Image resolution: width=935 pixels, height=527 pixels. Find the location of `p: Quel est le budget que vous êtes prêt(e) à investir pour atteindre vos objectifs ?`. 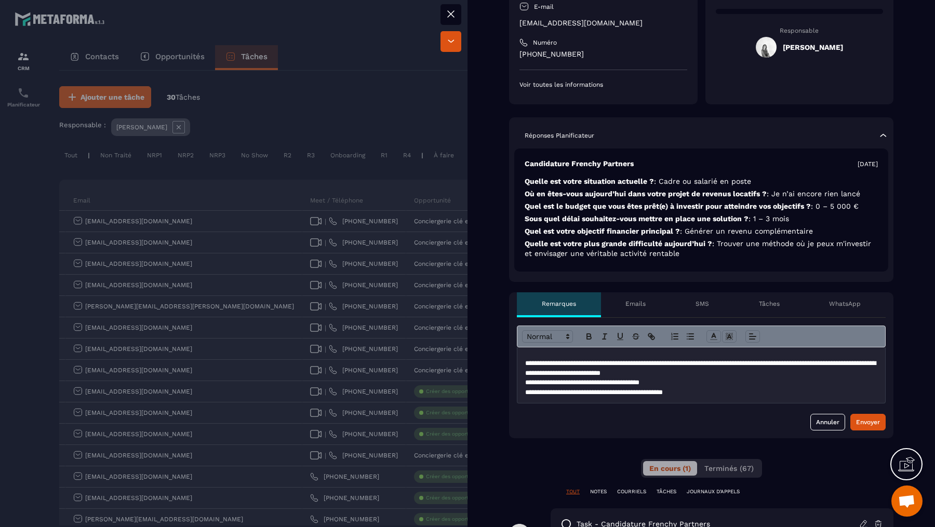

p: Quel est le budget que vous êtes prêt(e) à investir pour atteindre vos objectifs ? is located at coordinates (701, 206).